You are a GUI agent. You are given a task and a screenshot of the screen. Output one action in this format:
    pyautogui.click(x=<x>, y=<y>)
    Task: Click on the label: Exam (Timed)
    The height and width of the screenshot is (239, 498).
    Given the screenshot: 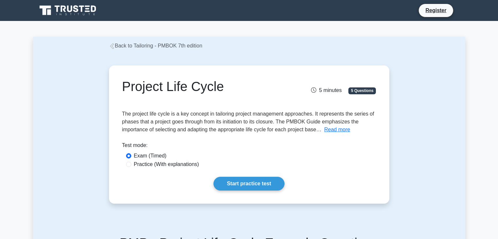 What is the action you would take?
    pyautogui.click(x=150, y=156)
    